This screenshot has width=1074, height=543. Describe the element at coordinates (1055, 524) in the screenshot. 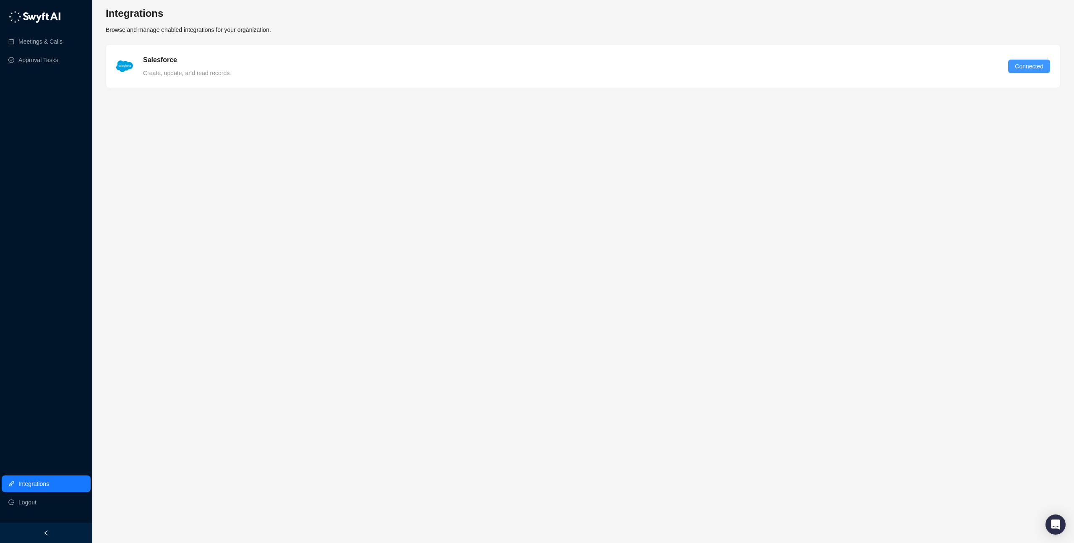

I see `div: Open Intercom Messenger` at that location.